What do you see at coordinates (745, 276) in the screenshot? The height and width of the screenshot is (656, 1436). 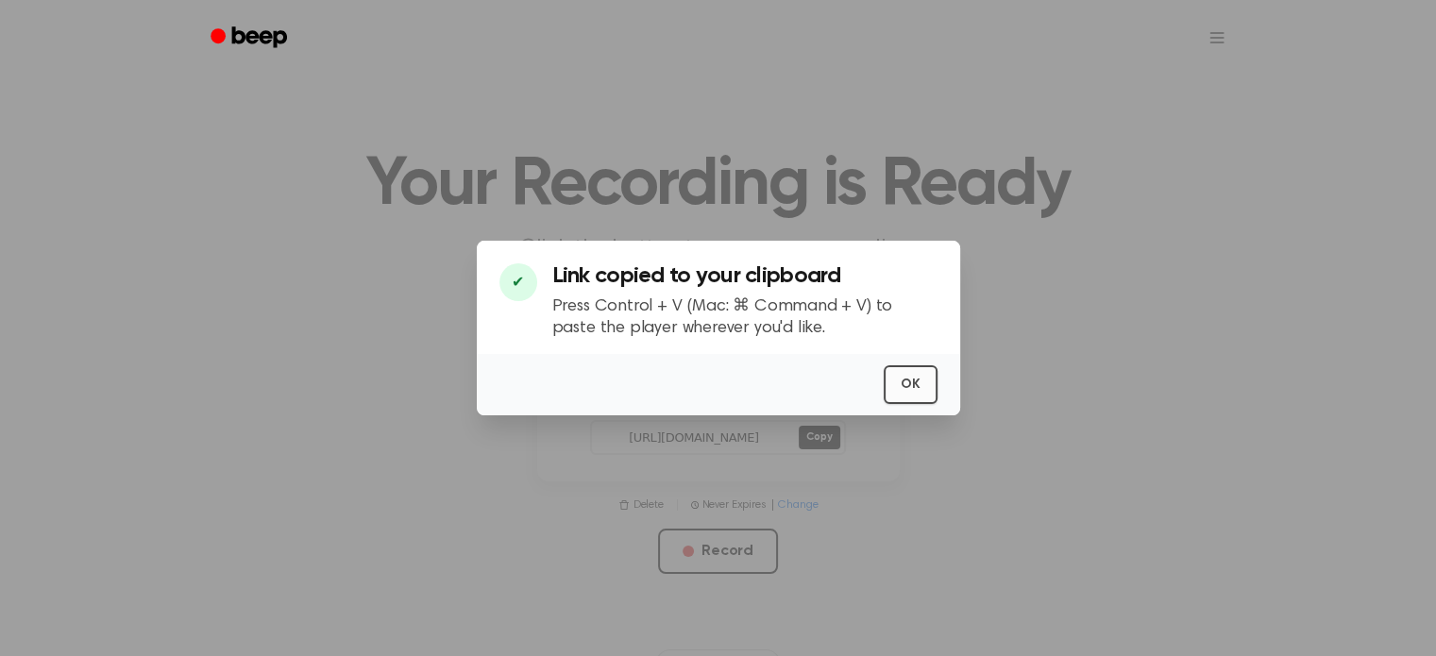 I see `h3: Link copied to your clipboard` at bounding box center [745, 276].